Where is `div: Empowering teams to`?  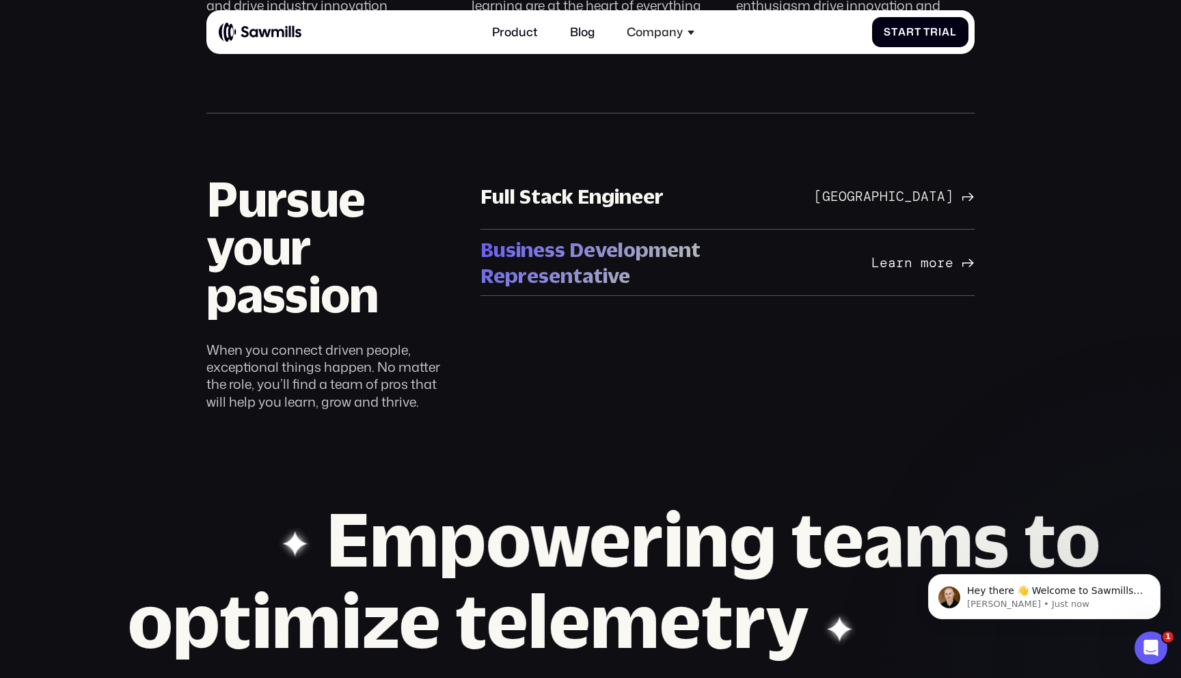
div: Empowering teams to is located at coordinates (713, 538).